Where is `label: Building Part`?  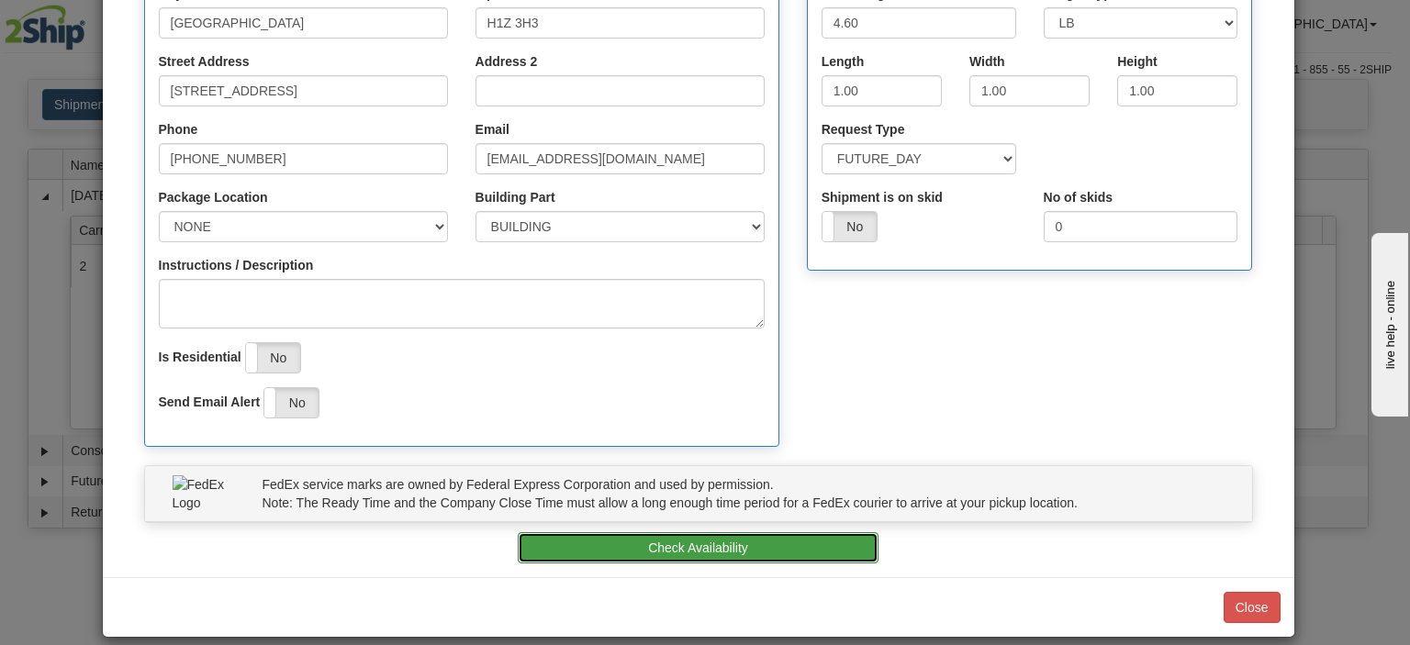
label: Building Part is located at coordinates (515, 197).